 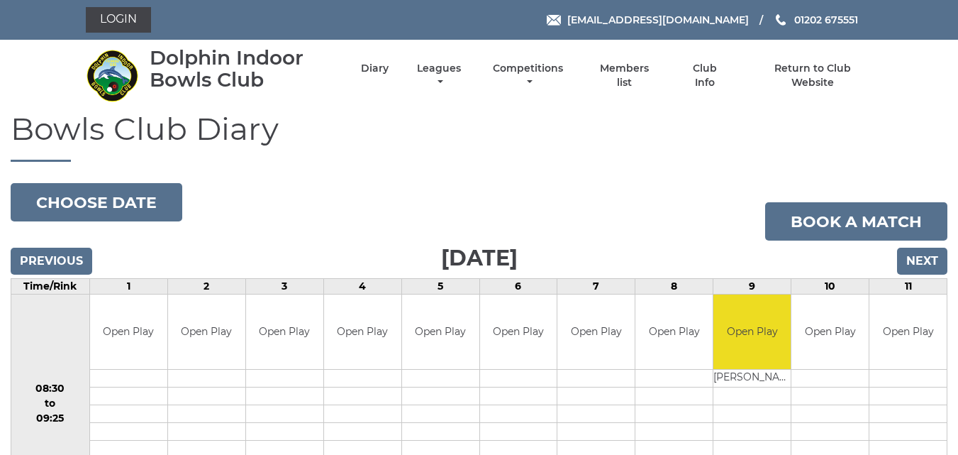 I want to click on a: Return to Club Website, so click(x=812, y=75).